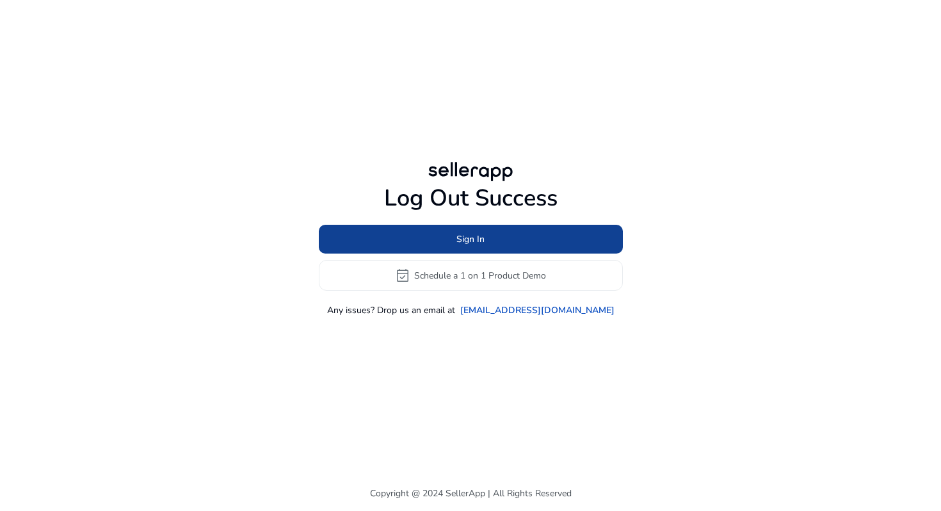  What do you see at coordinates (471, 275) in the screenshot?
I see `button: event_availableSchedule a 1 on 1 Product Demo` at bounding box center [471, 275].